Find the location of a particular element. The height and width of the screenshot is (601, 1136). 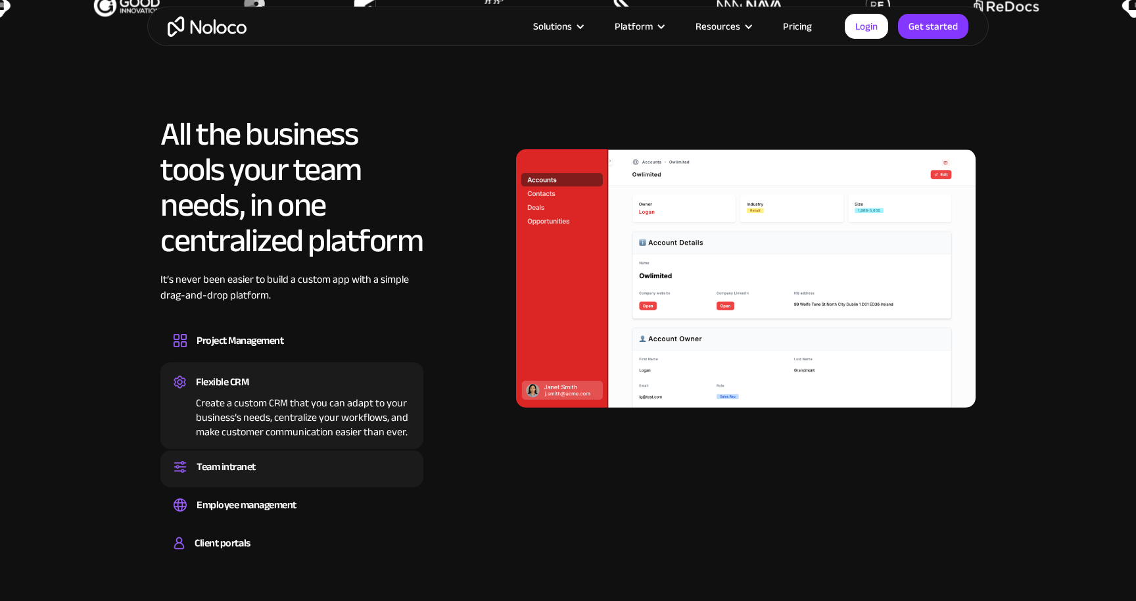

div: Create a custom CRM that you can adapt to your business’s needs, centralize your workflows, and m... is located at coordinates (292, 416).